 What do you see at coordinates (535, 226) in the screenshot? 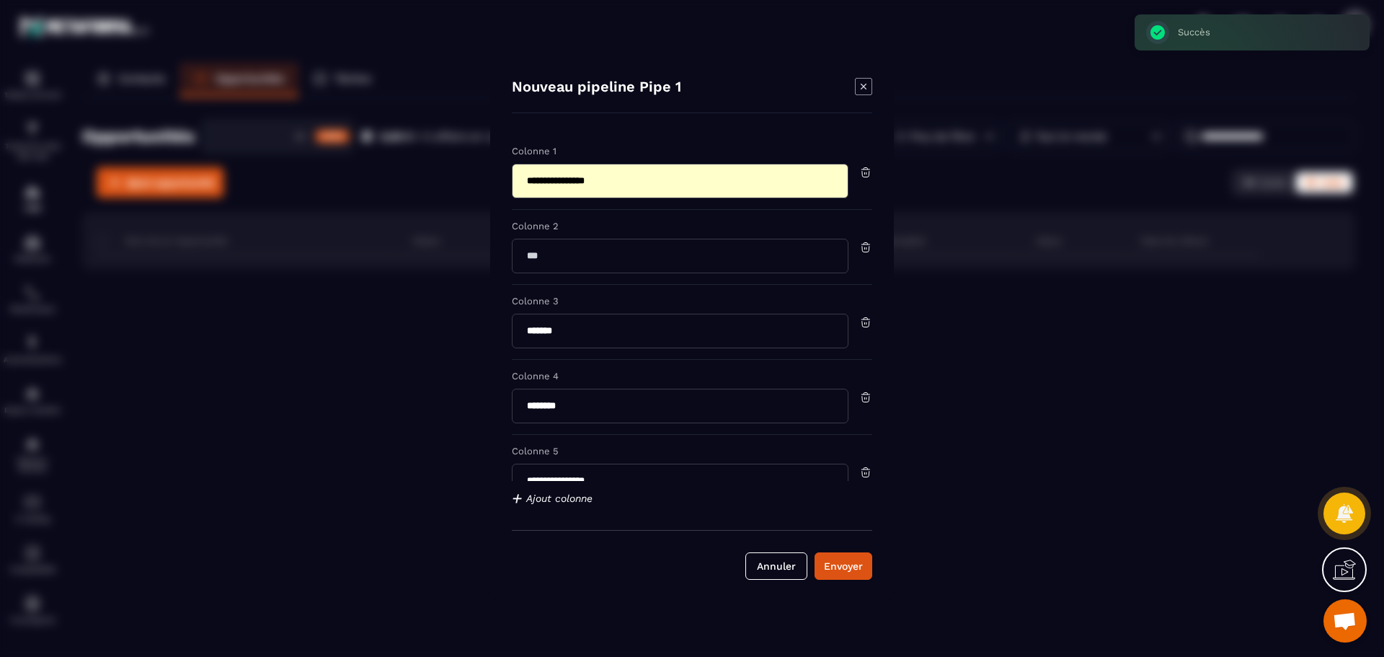
I see `label: Colonne 2` at bounding box center [535, 226].